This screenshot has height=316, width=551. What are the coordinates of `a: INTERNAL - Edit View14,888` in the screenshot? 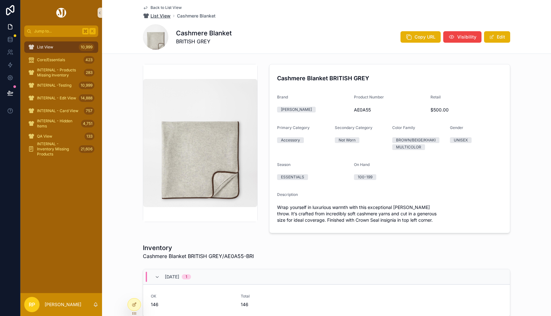 It's located at (61, 98).